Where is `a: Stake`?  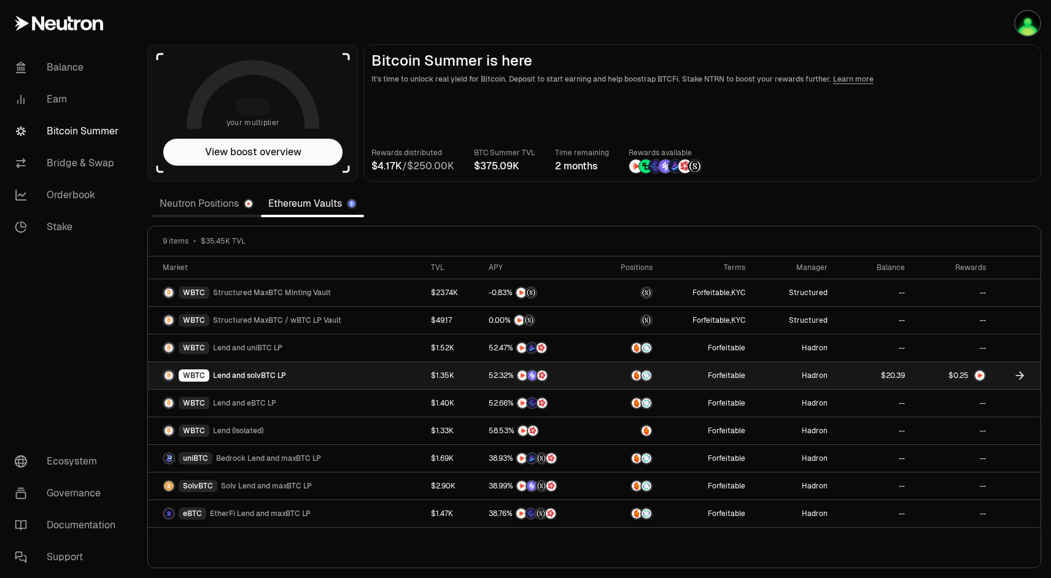
a: Stake is located at coordinates (69, 227).